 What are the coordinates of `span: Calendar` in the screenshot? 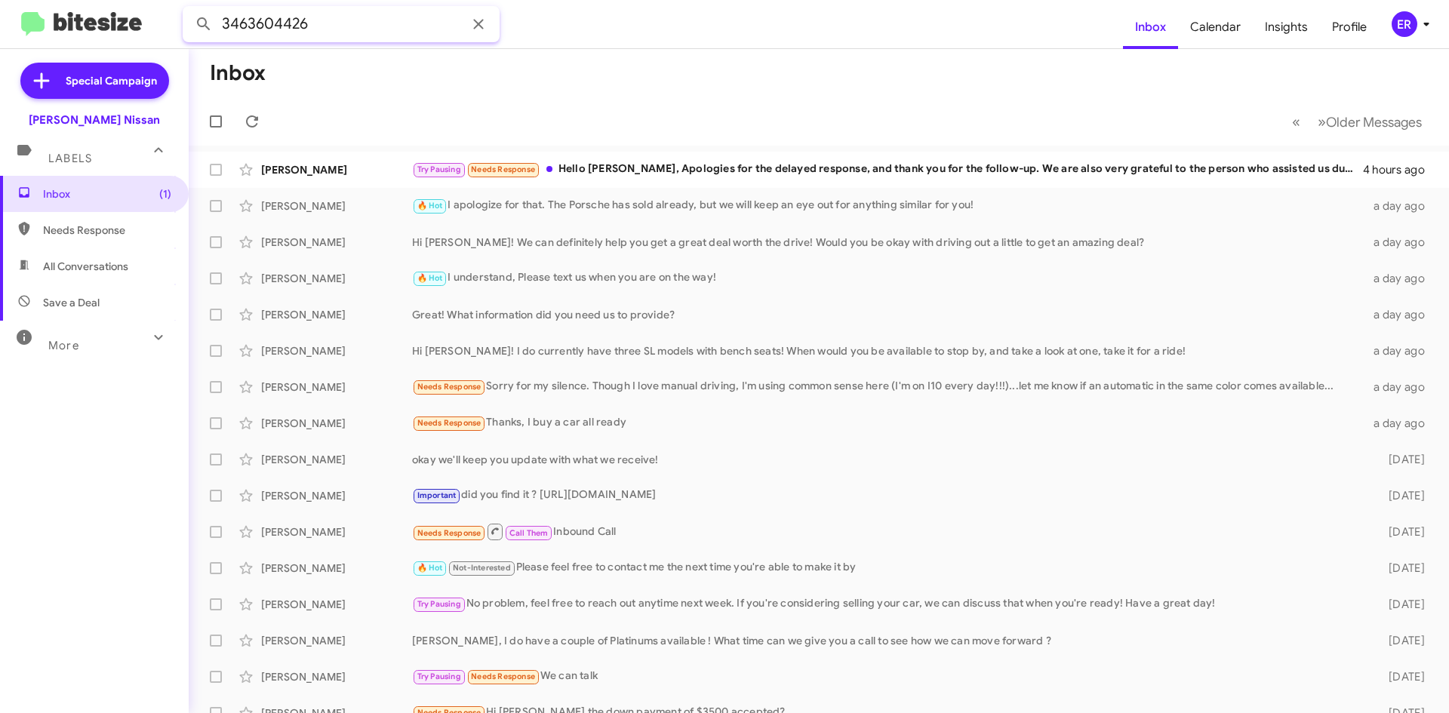 It's located at (1215, 27).